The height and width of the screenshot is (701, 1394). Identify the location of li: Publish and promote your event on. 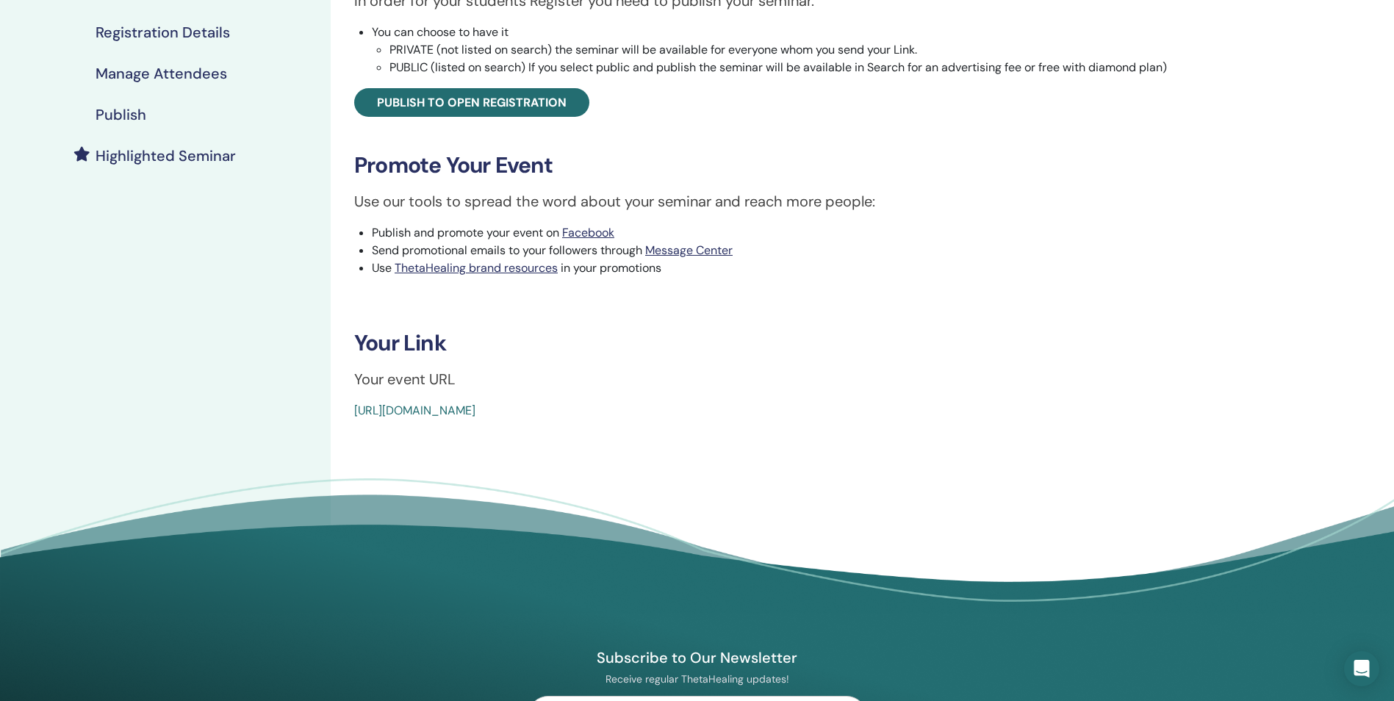
(804, 233).